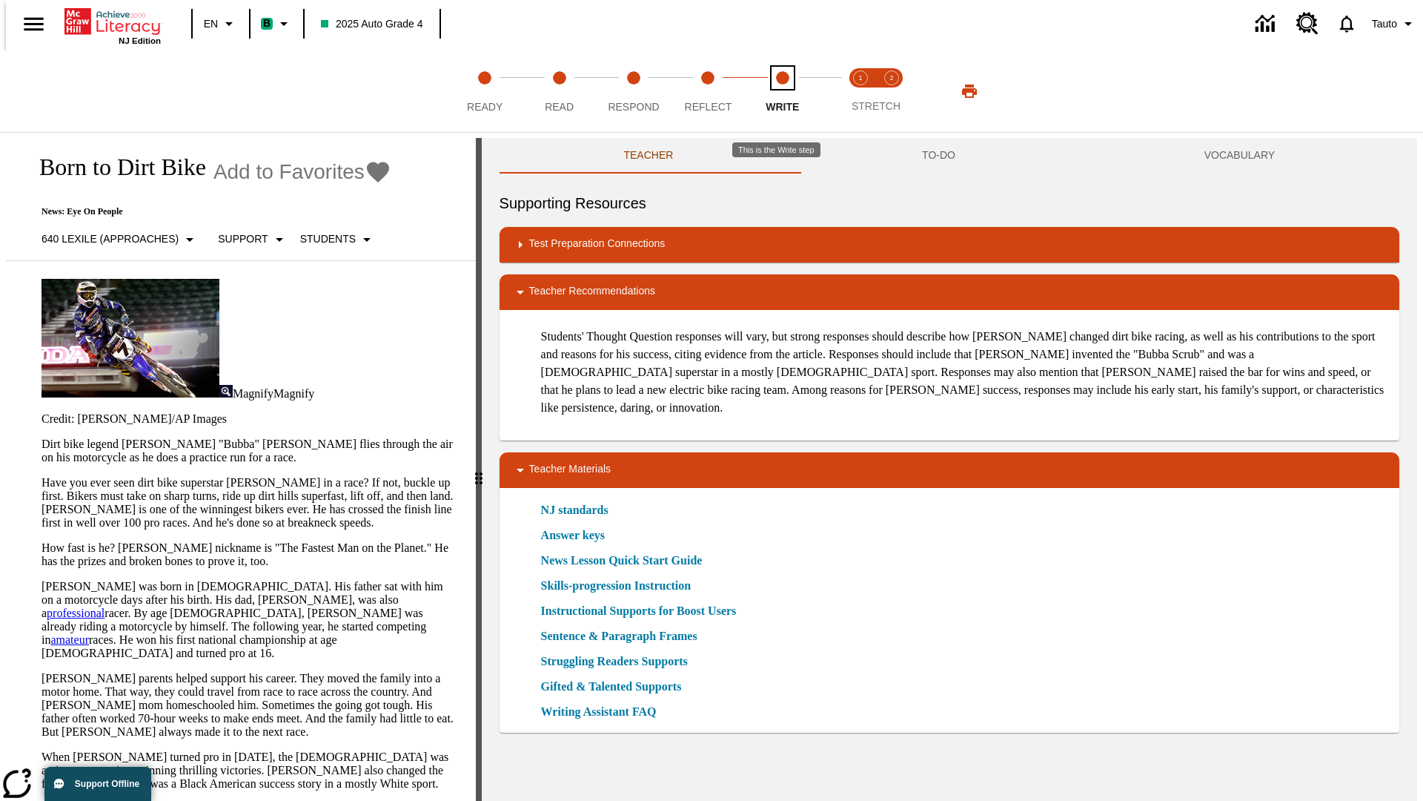 The image size is (1423, 801). Describe the element at coordinates (372, 24) in the screenshot. I see `span: 2025 Auto Grade 4` at that location.